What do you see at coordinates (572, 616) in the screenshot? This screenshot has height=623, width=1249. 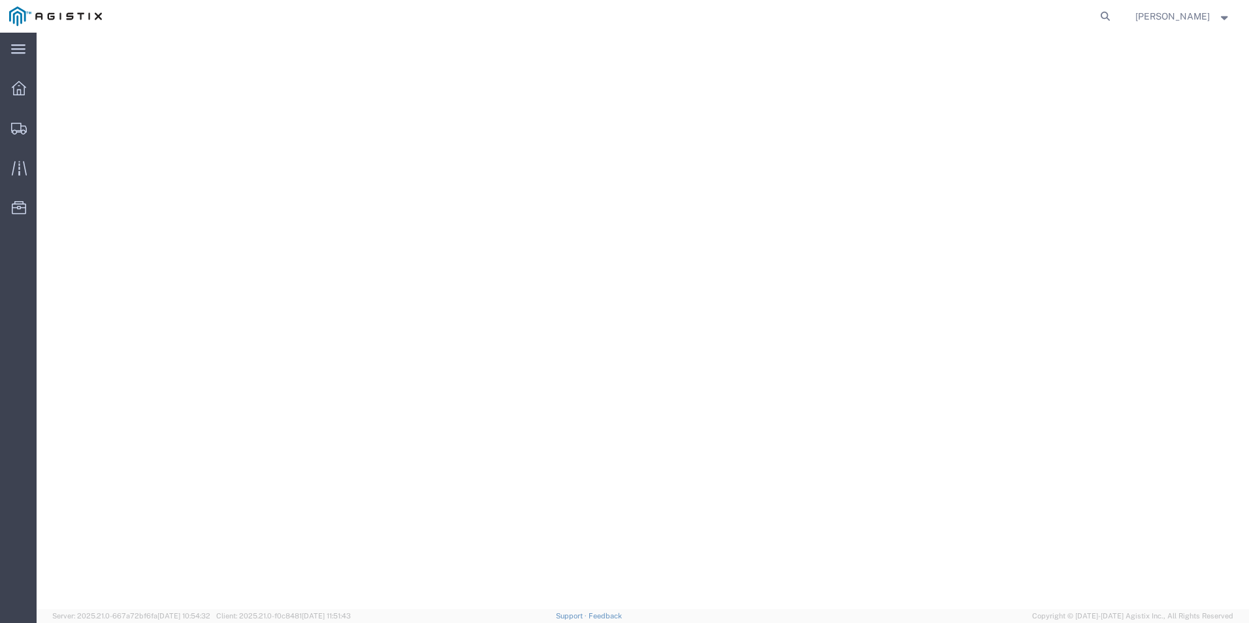 I see `a: Support` at bounding box center [572, 616].